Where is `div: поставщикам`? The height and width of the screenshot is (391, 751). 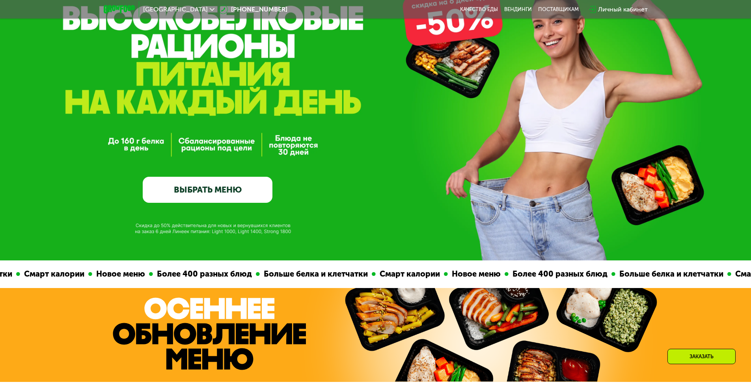
div: поставщикам is located at coordinates (559, 9).